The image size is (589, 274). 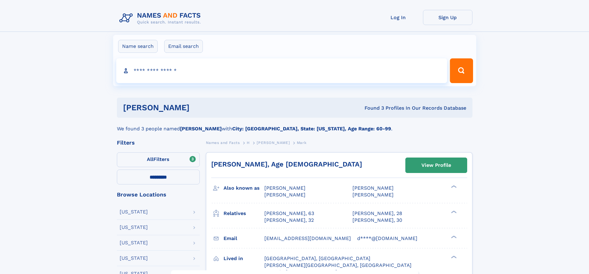 What do you see at coordinates (244, 188) in the screenshot?
I see `h3: Also known as` at bounding box center [244, 188].